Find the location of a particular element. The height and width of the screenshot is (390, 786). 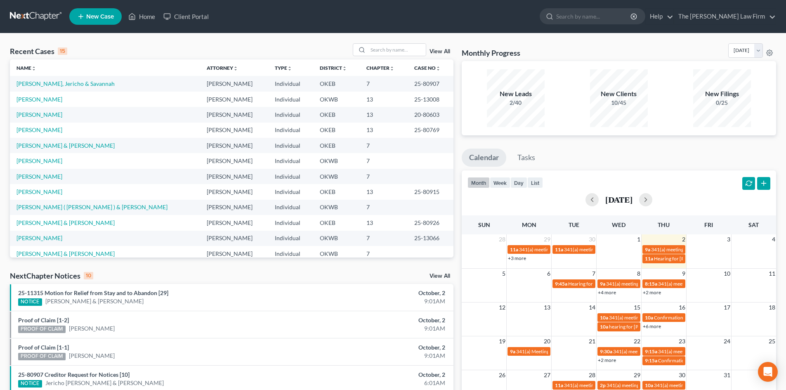

a: +3 more is located at coordinates (517, 258).